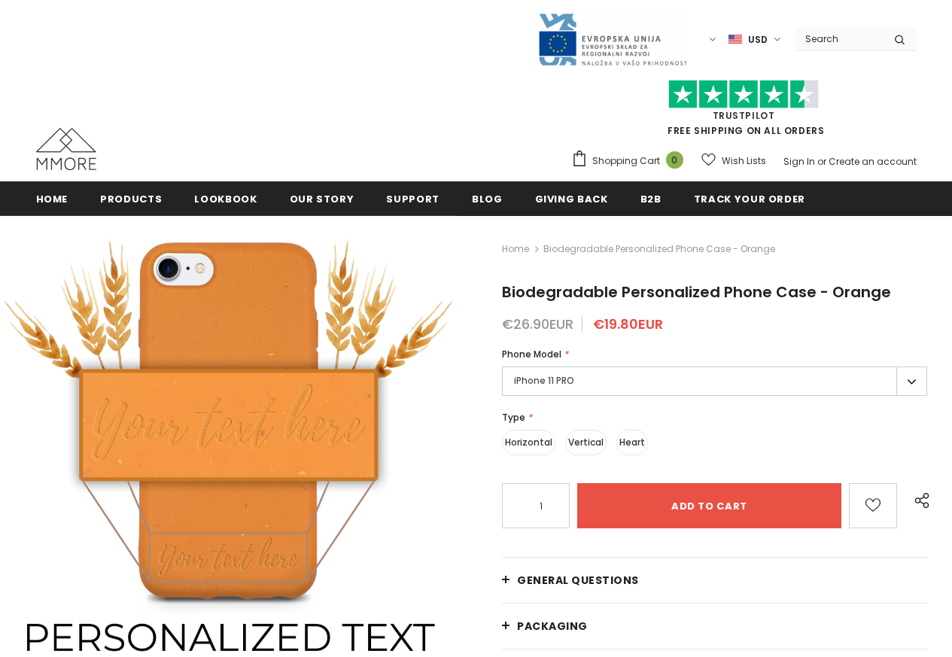  What do you see at coordinates (487, 199) in the screenshot?
I see `span: Blog` at bounding box center [487, 199].